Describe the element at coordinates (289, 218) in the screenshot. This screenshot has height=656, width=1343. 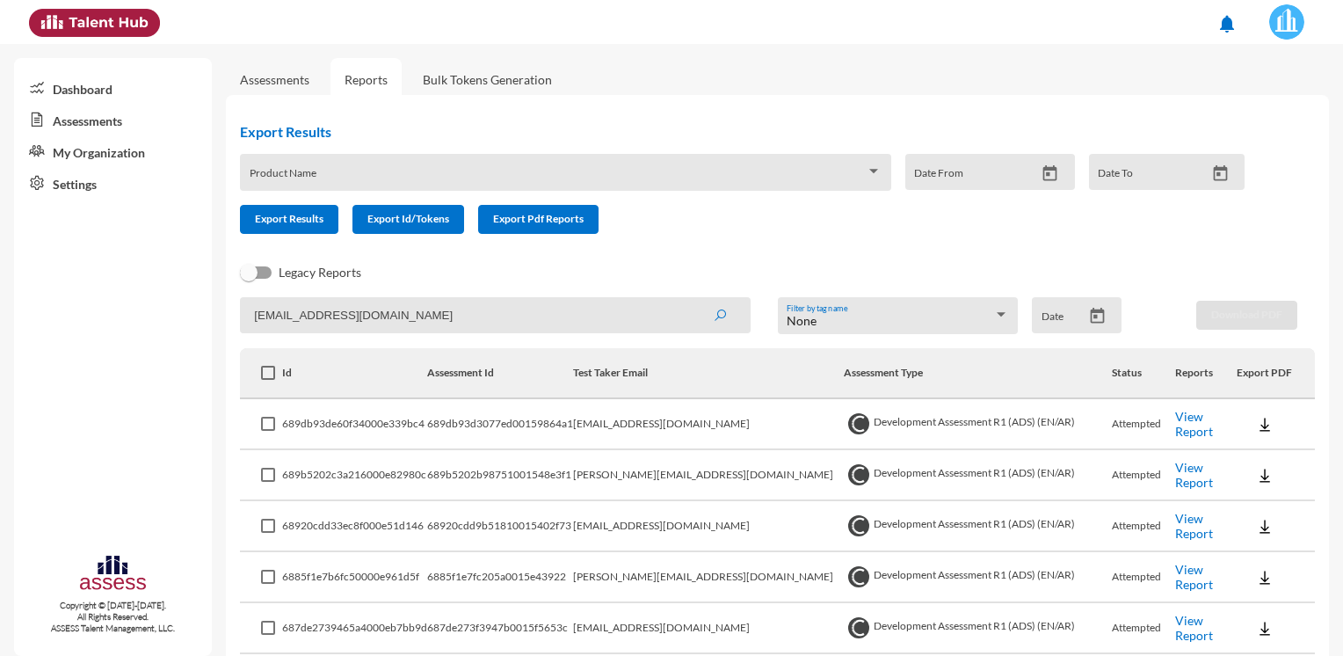
I see `span: Export Results` at that location.